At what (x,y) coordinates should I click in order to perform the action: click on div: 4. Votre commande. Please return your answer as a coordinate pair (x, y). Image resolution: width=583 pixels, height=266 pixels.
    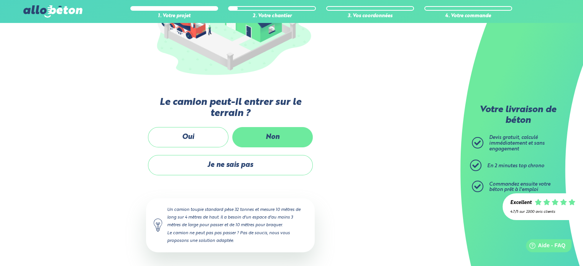
    Looking at the image, I should click on (468, 16).